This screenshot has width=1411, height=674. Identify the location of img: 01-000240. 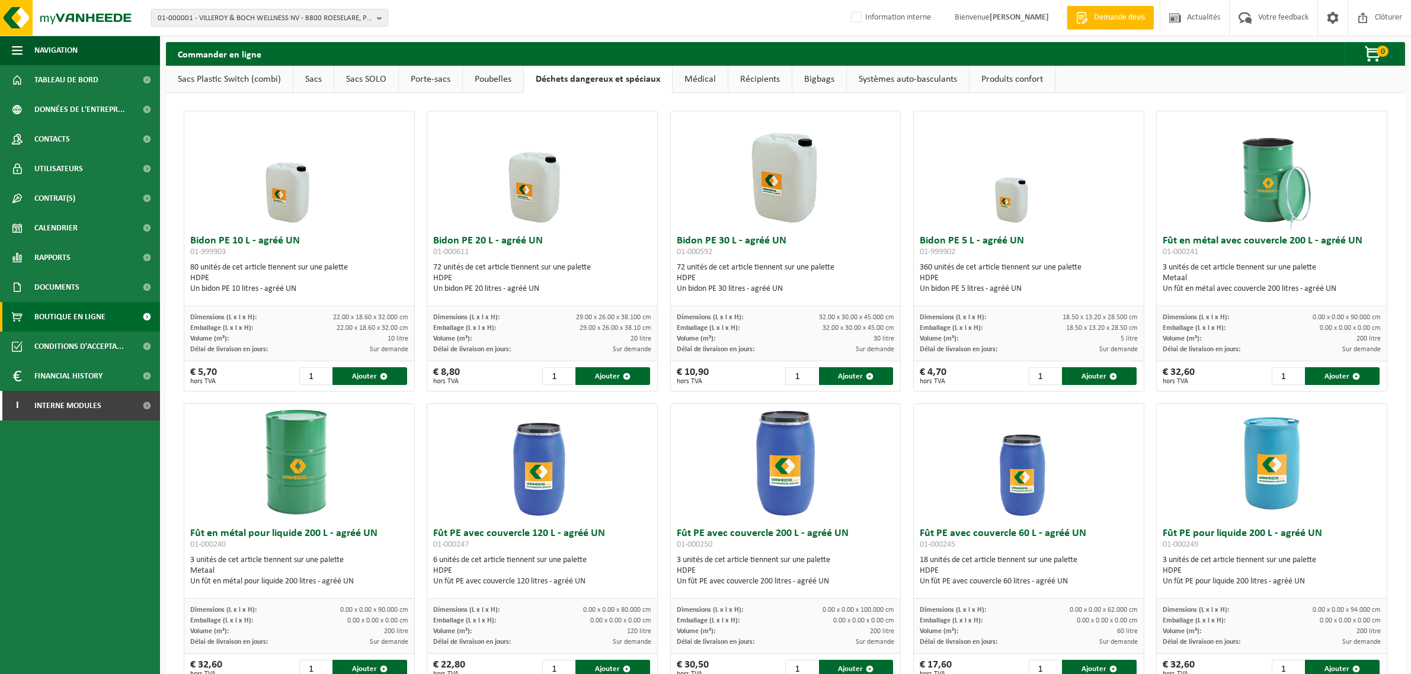
(299, 463).